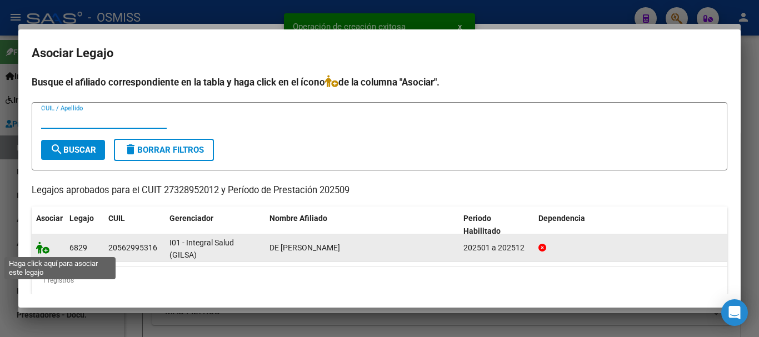  I want to click on mat-icon: delete, so click(131, 149).